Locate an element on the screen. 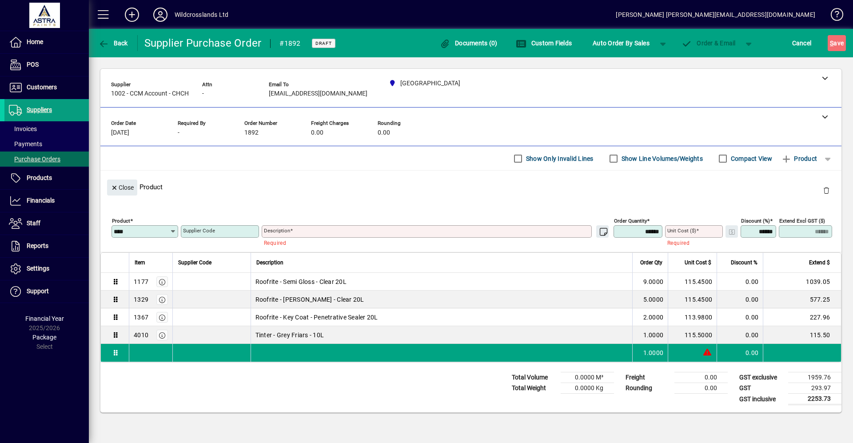 The height and width of the screenshot is (443, 853). td: Rounding is located at coordinates (648, 388).